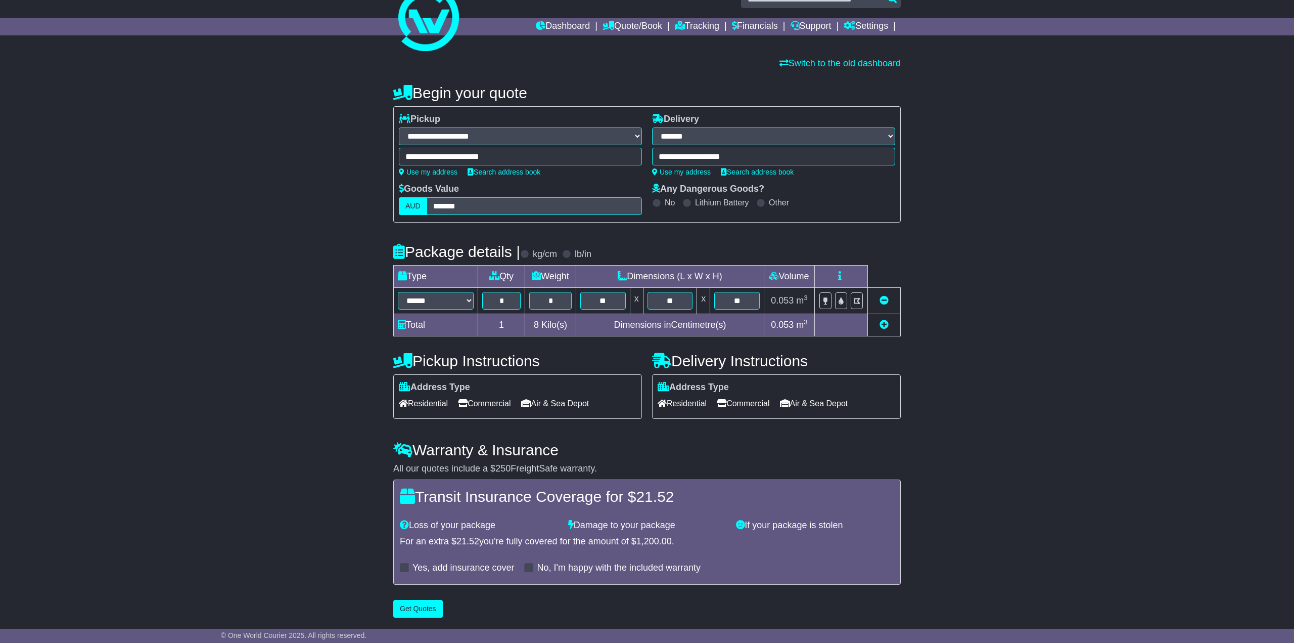 The image size is (1294, 643). I want to click on label: No, so click(670, 202).